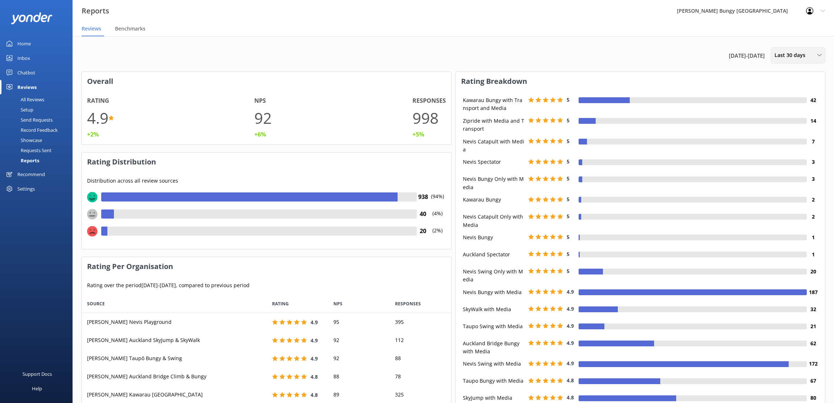 Image resolution: width=834 pixels, height=403 pixels. What do you see at coordinates (174, 376) in the screenshot?
I see `div: AJ Hackett Auckland Bridge Climb & Bungy` at bounding box center [174, 376].